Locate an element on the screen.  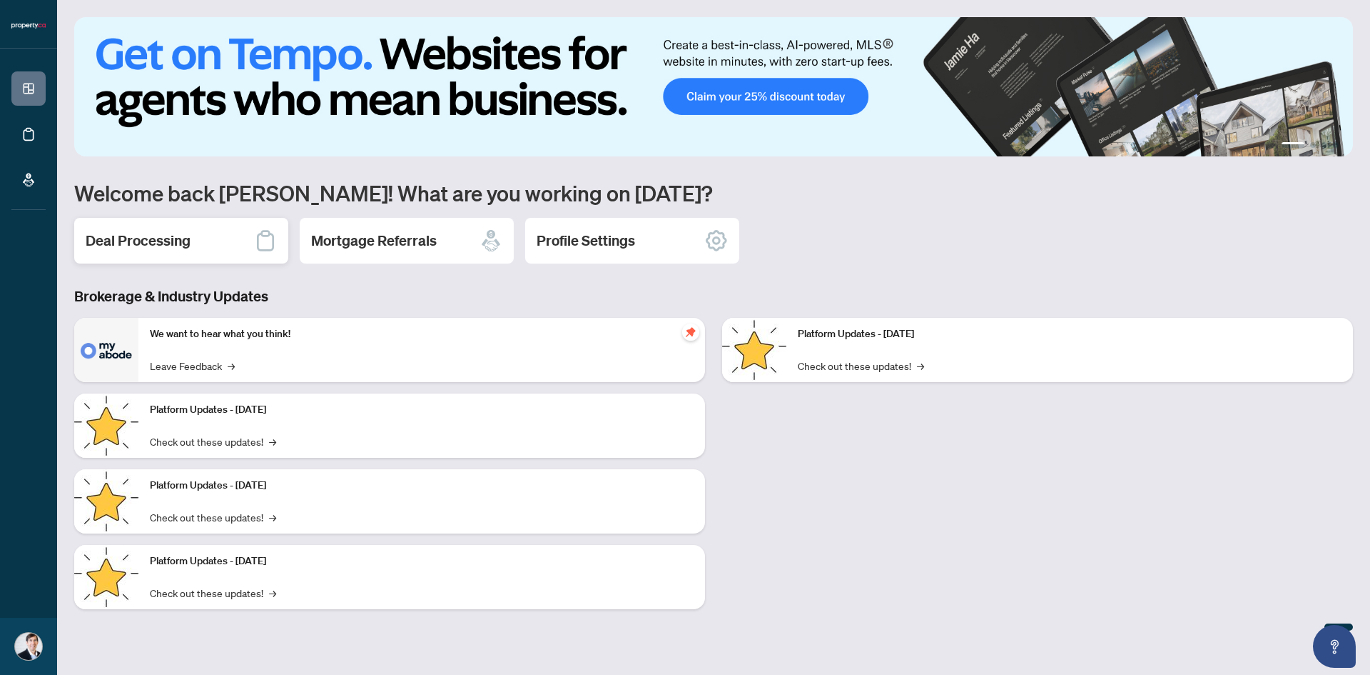
button: Open asap is located at coordinates (1335, 646).